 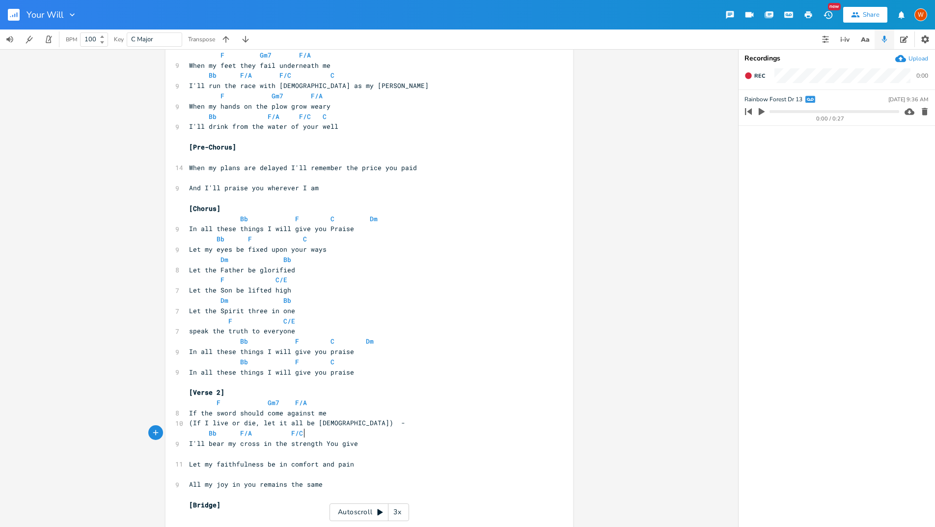 I want to click on span: When my feet they fail underneath me, so click(x=260, y=65).